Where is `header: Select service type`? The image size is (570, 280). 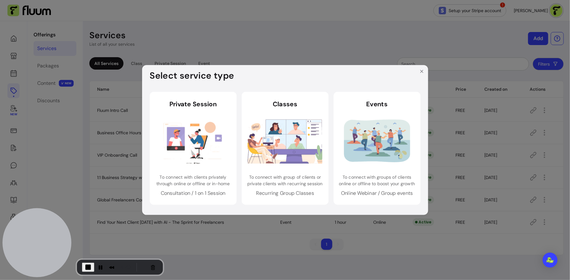 header: Select service type is located at coordinates (285, 76).